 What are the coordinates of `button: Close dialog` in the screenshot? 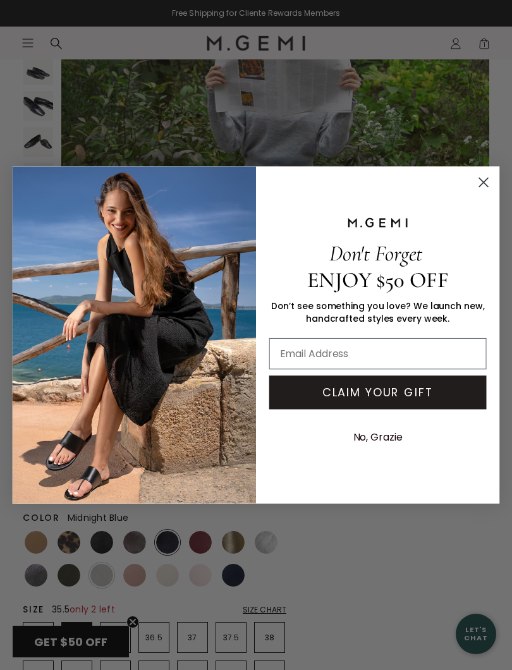 It's located at (483, 182).